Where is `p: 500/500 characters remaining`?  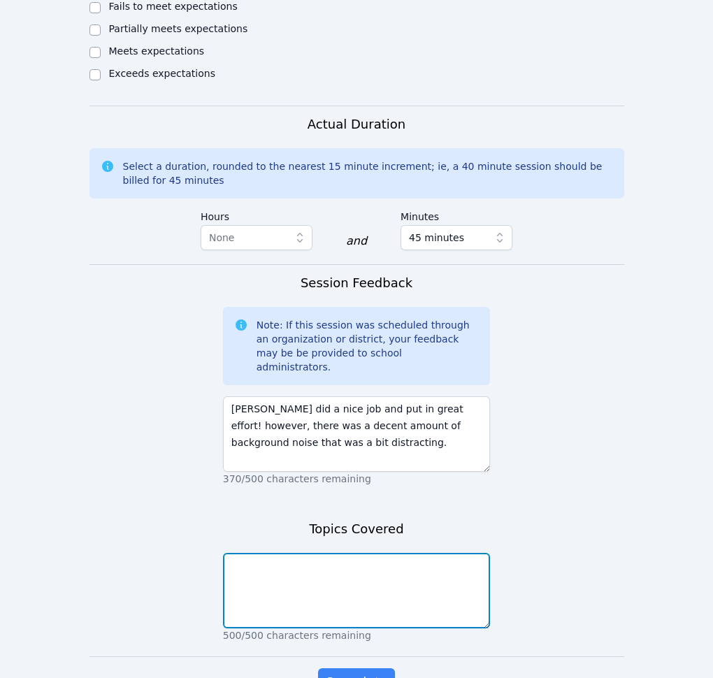
p: 500/500 characters remaining is located at coordinates (356, 635).